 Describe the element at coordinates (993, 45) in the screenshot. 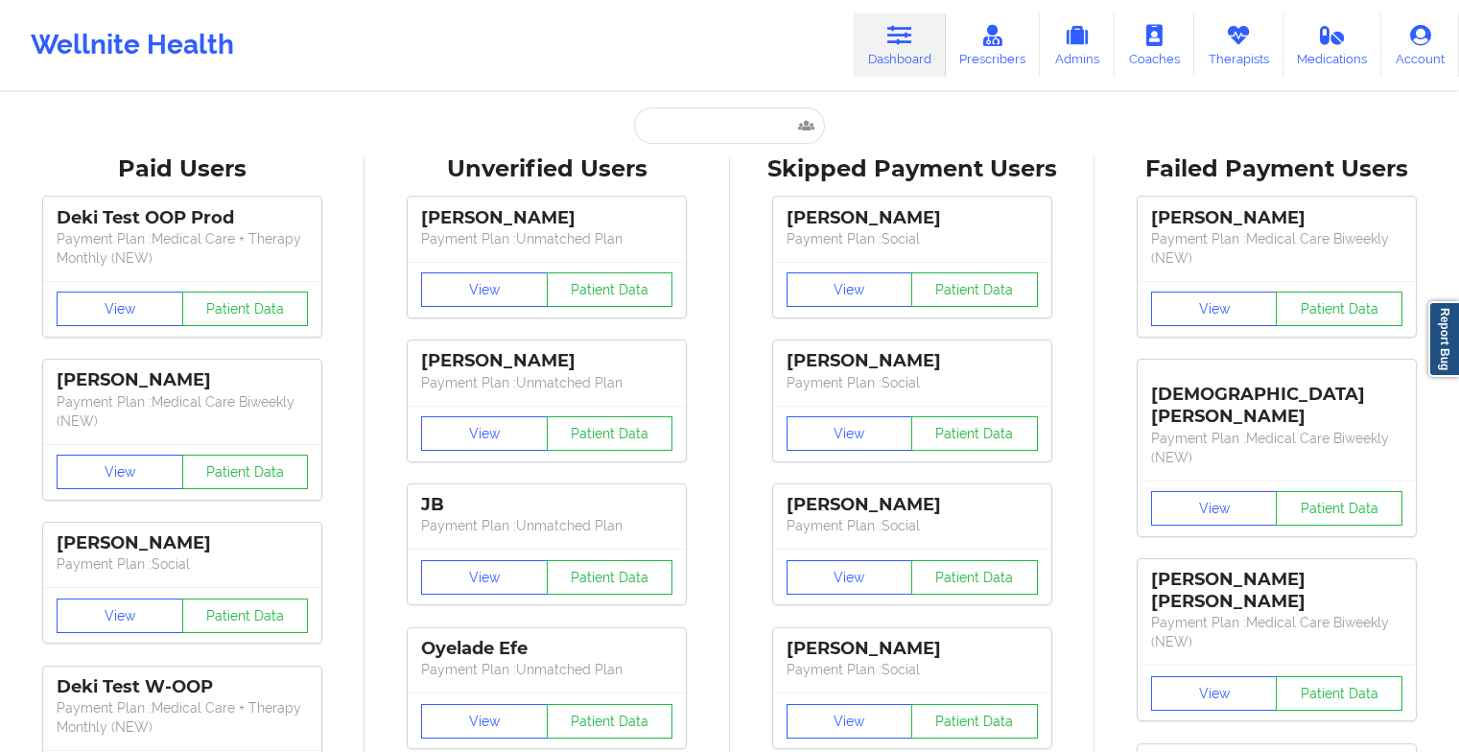

I see `a: Prescribers` at that location.